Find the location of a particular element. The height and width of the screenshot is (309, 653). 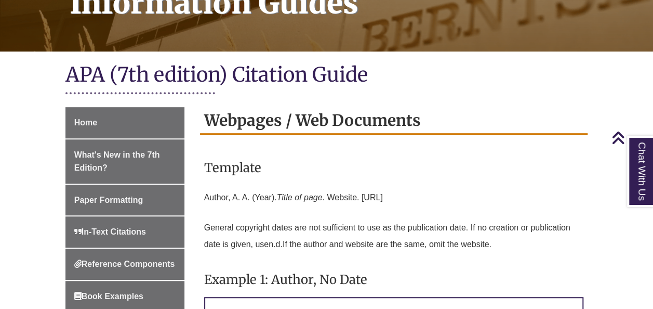

span: Reference Components is located at coordinates (125, 264).